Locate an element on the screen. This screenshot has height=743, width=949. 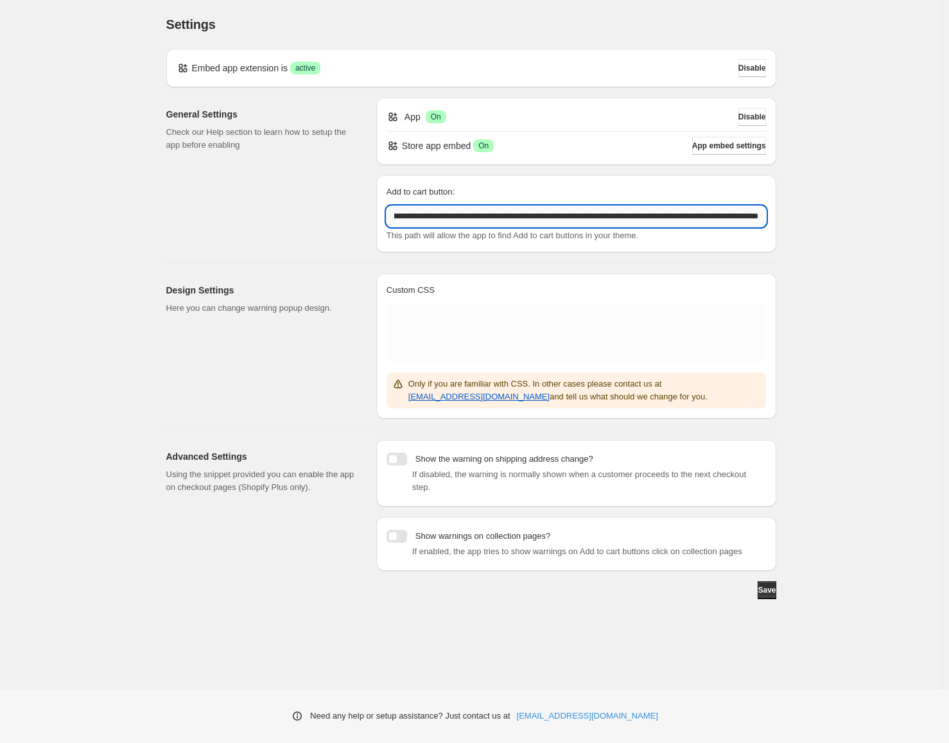
p: Store app embed is located at coordinates (436, 146).